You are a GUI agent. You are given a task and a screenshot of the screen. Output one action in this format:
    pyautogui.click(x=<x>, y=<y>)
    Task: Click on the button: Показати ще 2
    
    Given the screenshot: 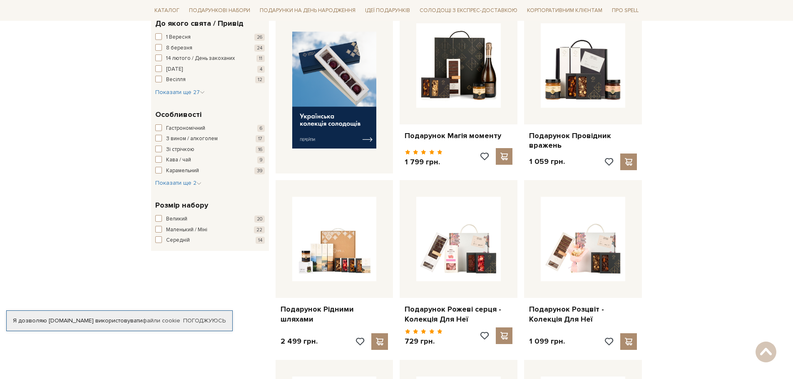 What is the action you would take?
    pyautogui.click(x=178, y=183)
    